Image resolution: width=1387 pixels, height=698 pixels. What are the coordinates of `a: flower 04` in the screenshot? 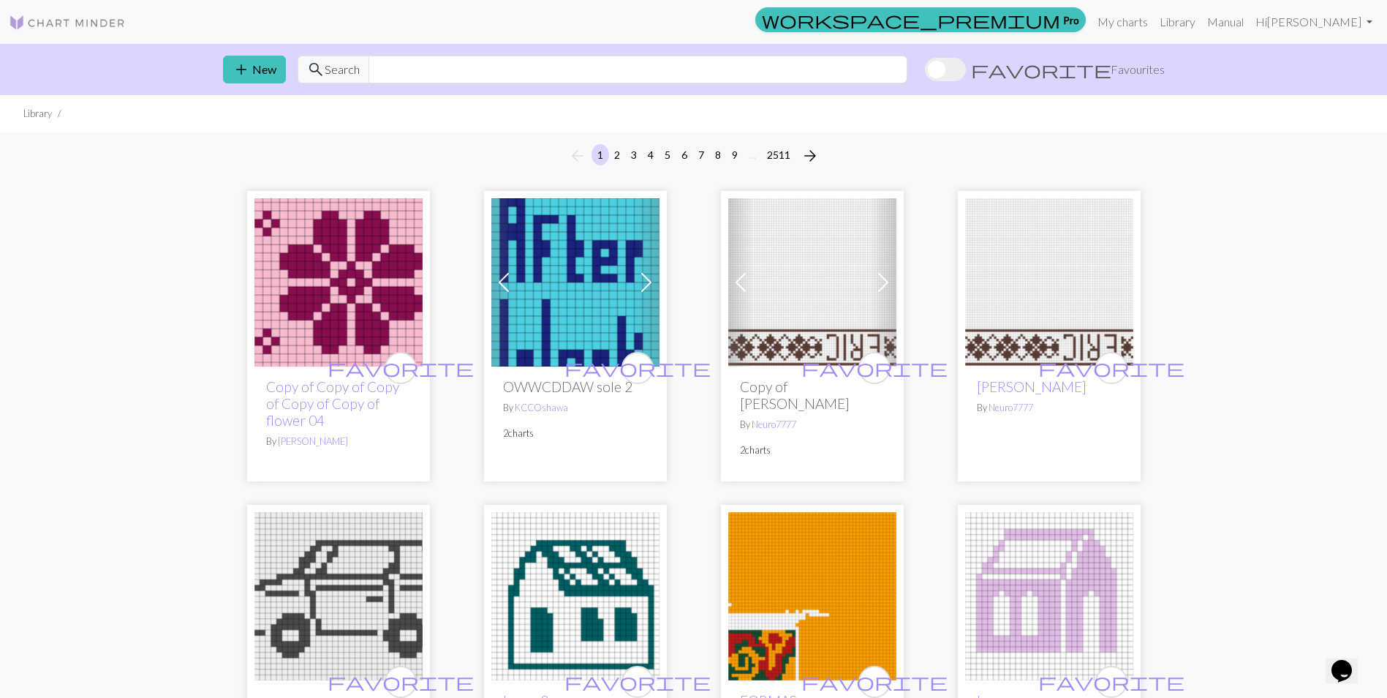 It's located at (339, 280).